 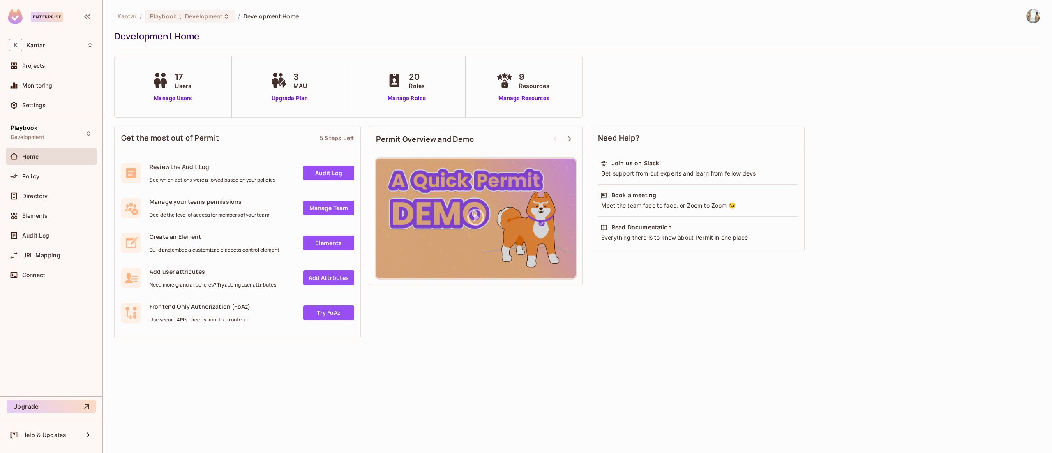 I want to click on span: Monitoring, so click(x=37, y=85).